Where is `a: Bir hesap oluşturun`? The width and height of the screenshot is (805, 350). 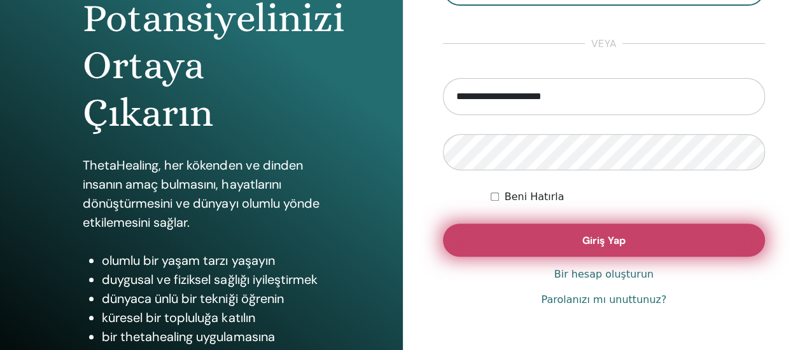 a: Bir hesap oluşturun is located at coordinates (604, 275).